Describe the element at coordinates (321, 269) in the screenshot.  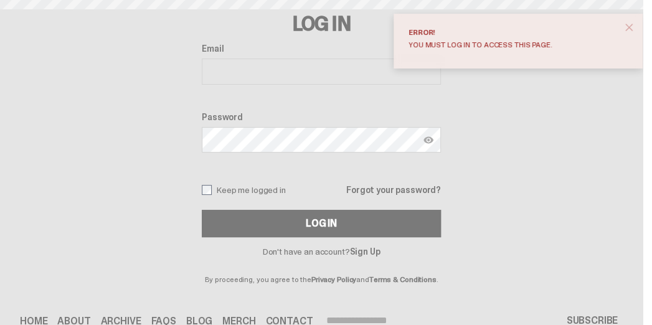
I see `p: By proceeding, you agree to the and .` at that location.